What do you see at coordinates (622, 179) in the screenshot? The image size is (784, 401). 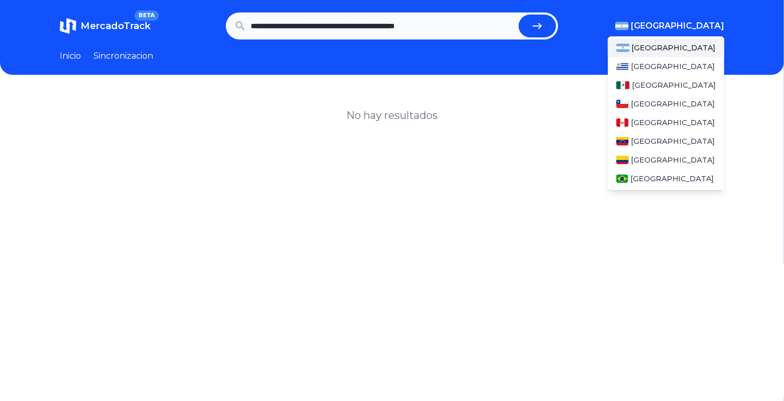 I see `img: Brasil` at bounding box center [622, 179].